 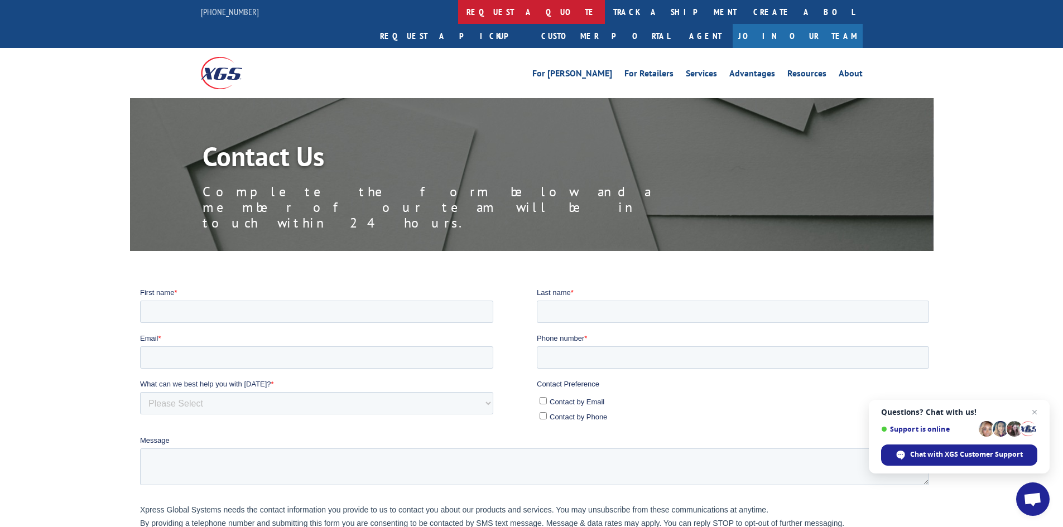 I want to click on a: Advantages, so click(x=752, y=75).